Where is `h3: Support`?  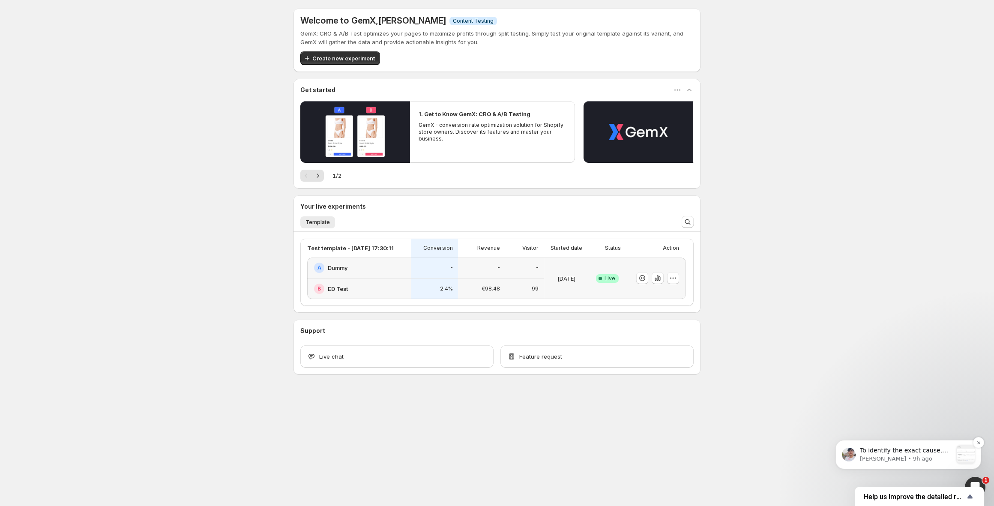 h3: Support is located at coordinates (313, 331).